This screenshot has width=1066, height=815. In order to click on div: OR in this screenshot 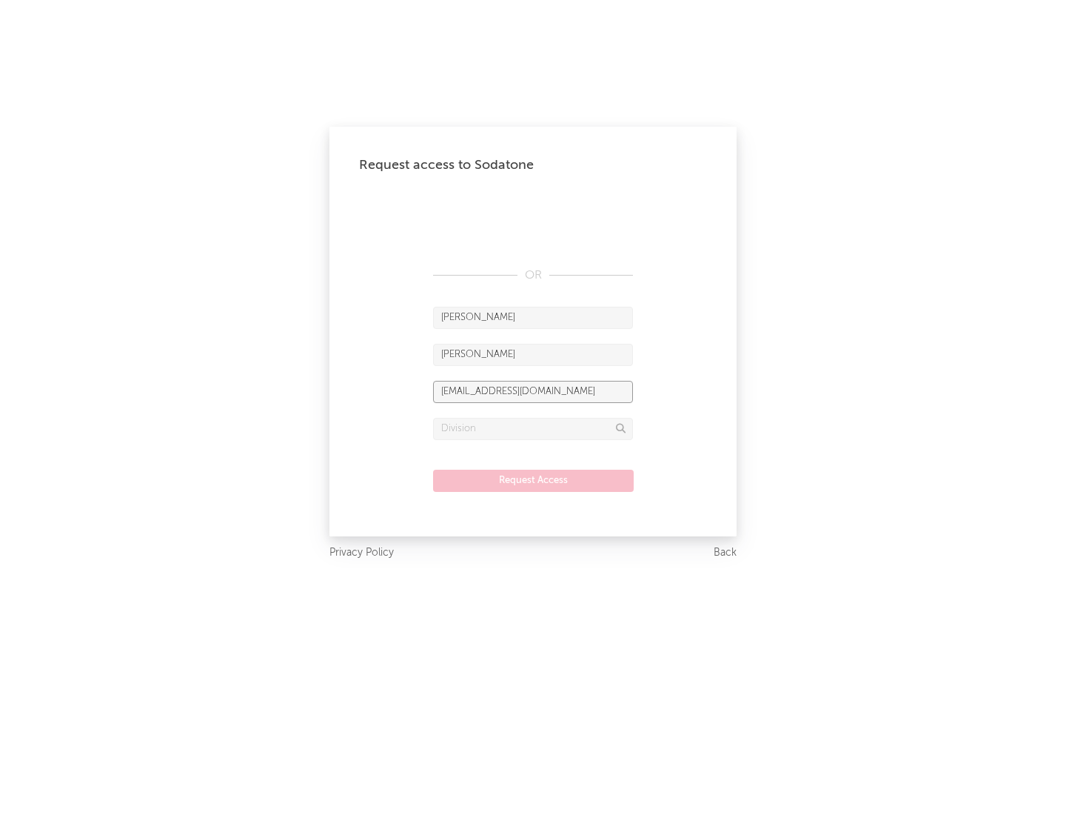, I will do `click(533, 275)`.